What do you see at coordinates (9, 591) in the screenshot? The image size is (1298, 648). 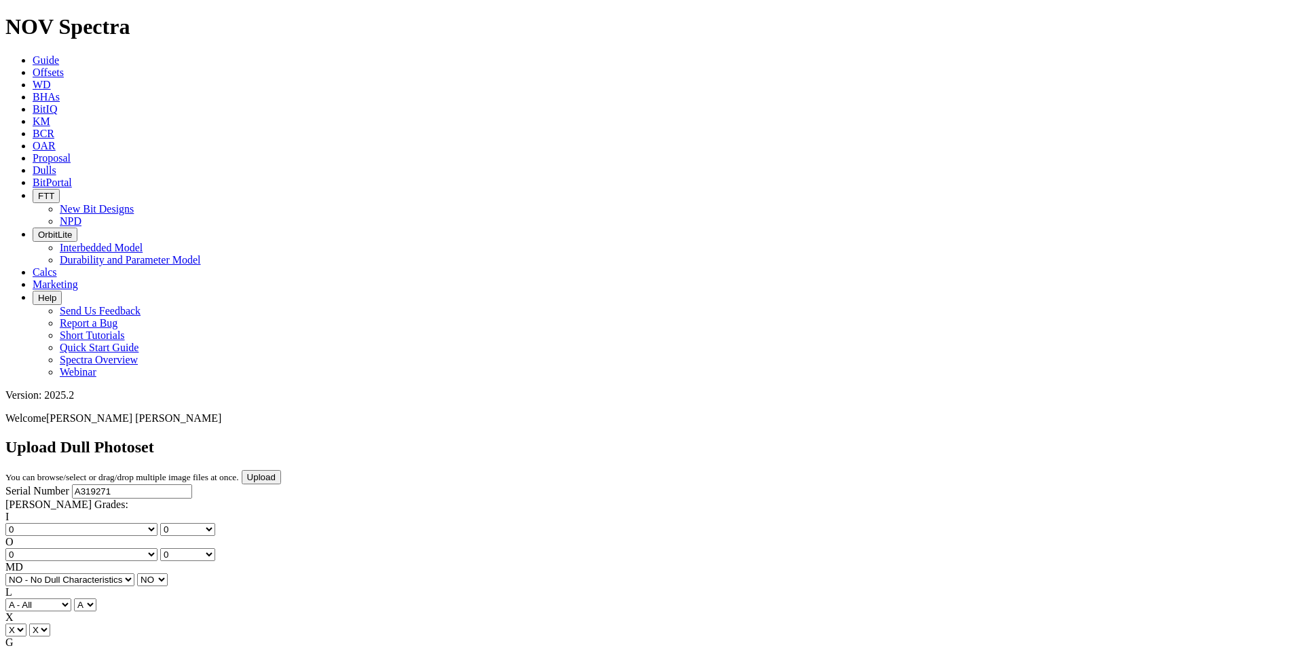 I see `label: L` at bounding box center [9, 591].